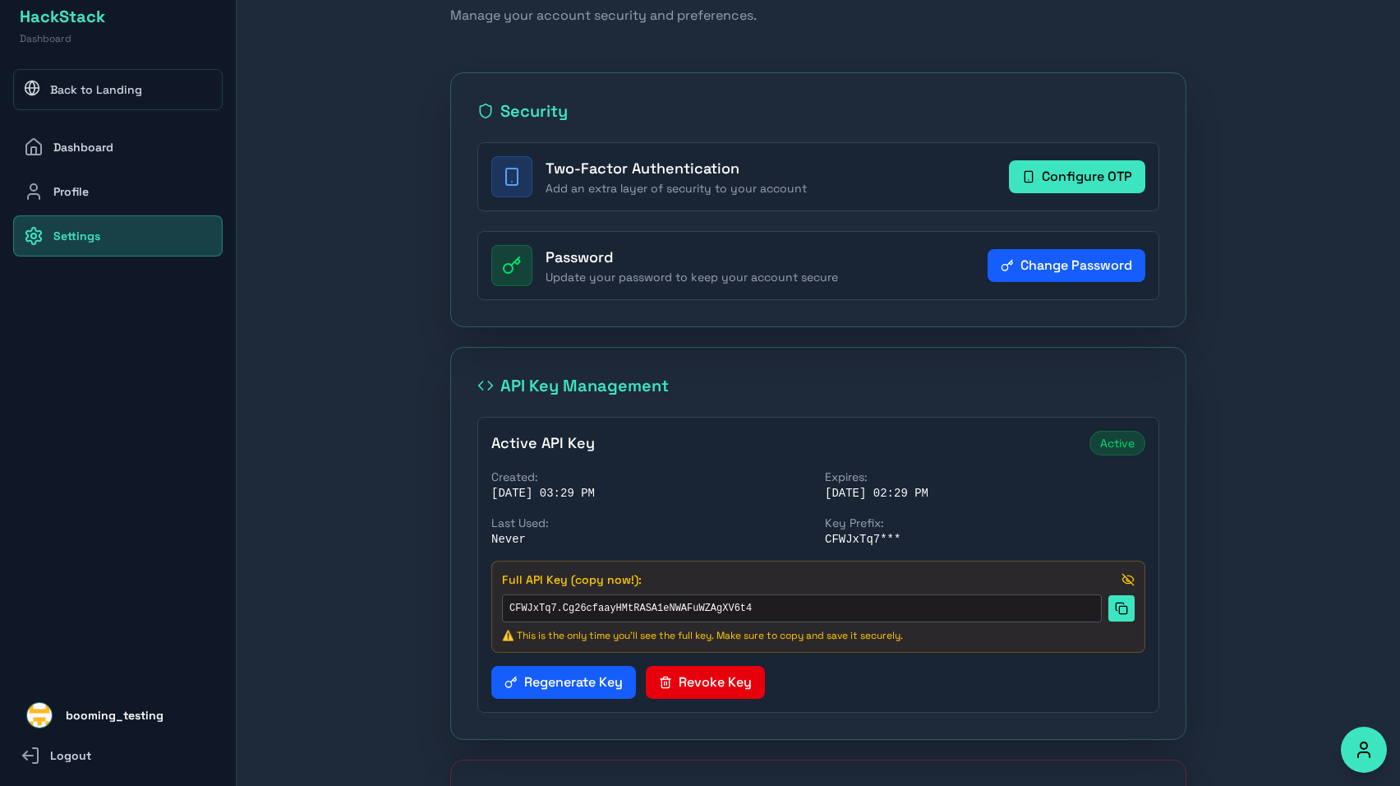 The image size is (1400, 786). I want to click on a: Profile, so click(118, 191).